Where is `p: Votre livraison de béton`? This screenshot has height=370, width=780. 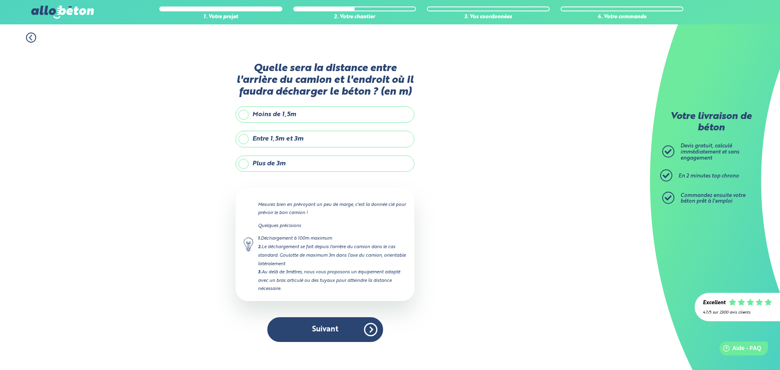 p: Votre livraison de béton is located at coordinates (711, 122).